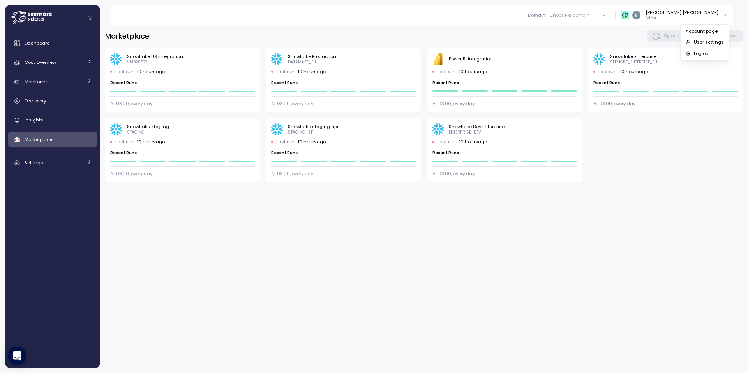  What do you see at coordinates (148, 127) in the screenshot?
I see `div: Snowflake Staging` at bounding box center [148, 127].